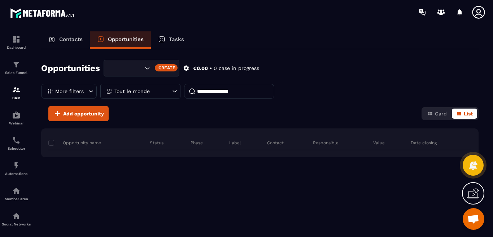 The width and height of the screenshot is (493, 237). Describe the element at coordinates (126, 39) in the screenshot. I see `p: Opportunities` at that location.